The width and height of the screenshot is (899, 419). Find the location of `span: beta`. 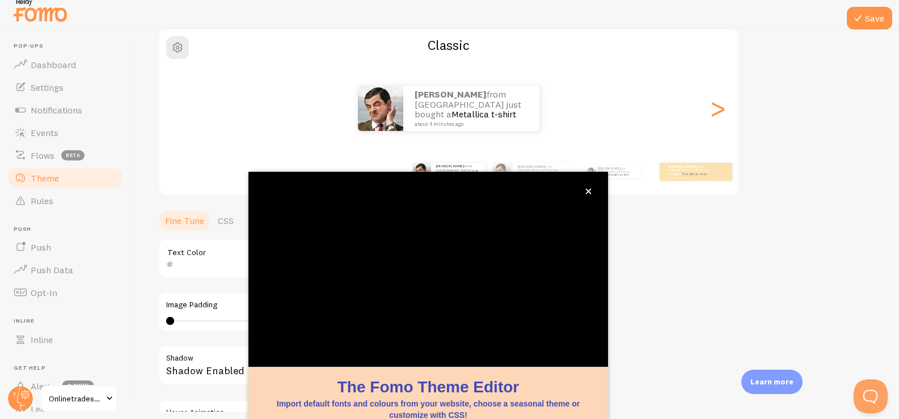

span: beta is located at coordinates (73, 155).